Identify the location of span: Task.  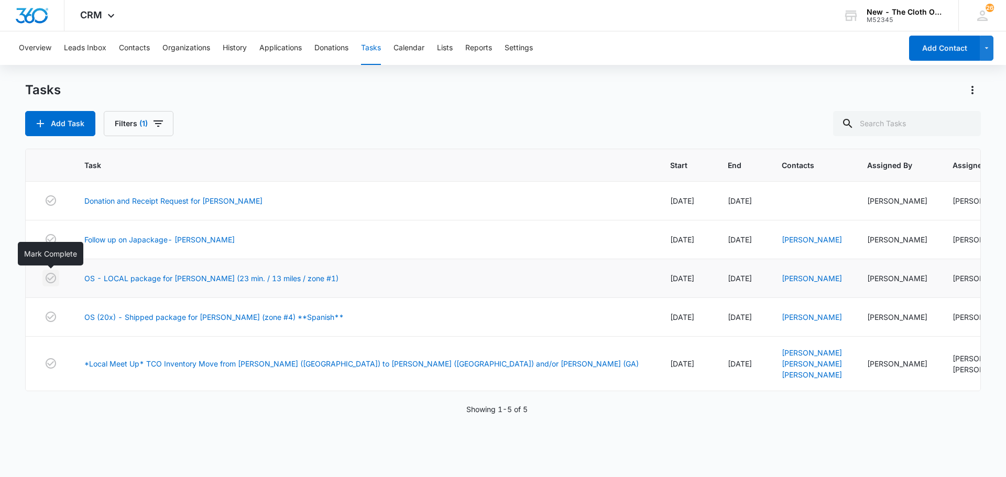
(357, 165).